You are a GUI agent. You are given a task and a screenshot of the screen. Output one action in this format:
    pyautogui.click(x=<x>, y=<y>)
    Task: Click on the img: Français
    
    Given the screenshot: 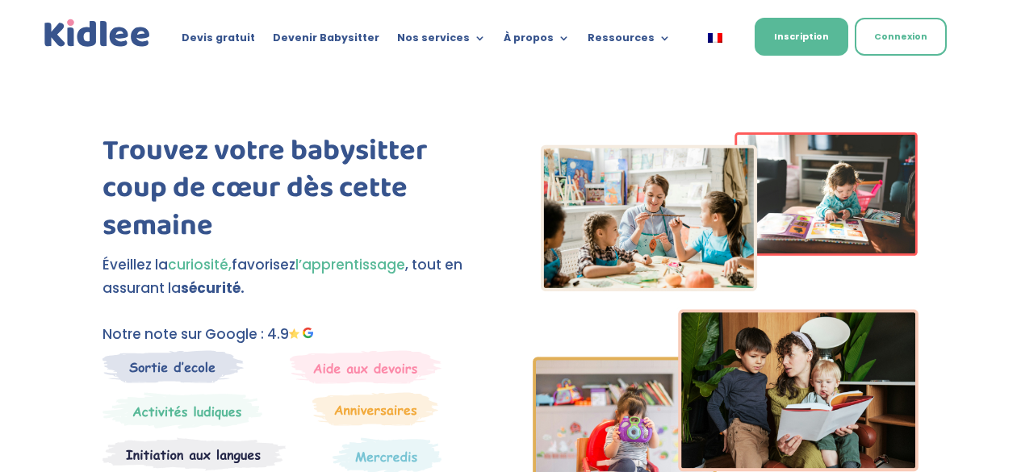 What is the action you would take?
    pyautogui.click(x=715, y=38)
    